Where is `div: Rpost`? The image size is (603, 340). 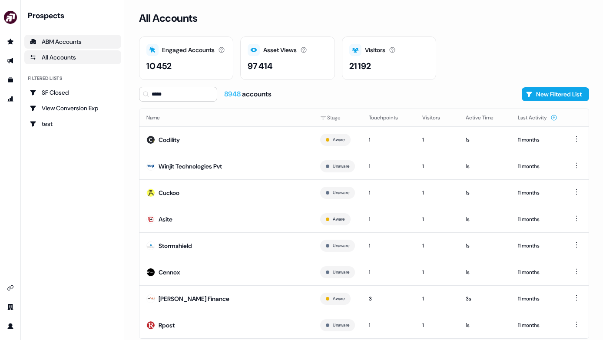
div: Rpost is located at coordinates (166, 325).